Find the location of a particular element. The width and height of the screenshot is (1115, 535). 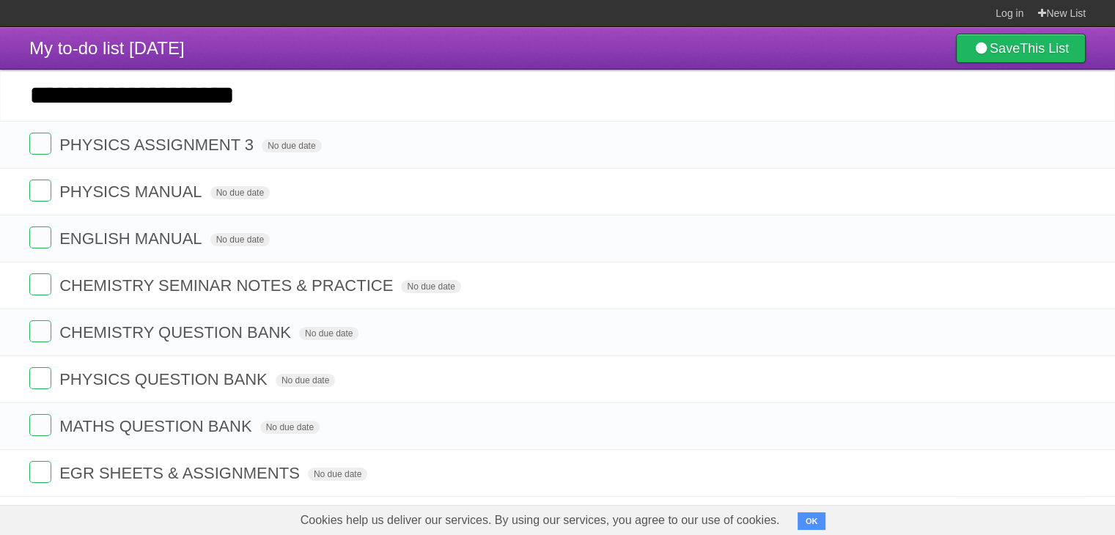

span: PHYSICS QUESTION BANK is located at coordinates (165, 379).